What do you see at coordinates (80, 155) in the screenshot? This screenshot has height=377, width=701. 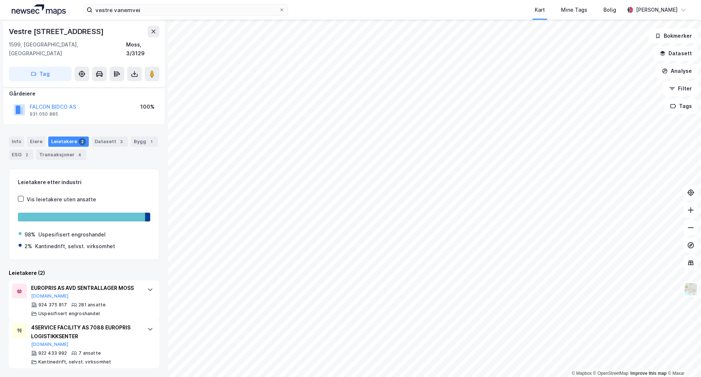 I see `div: 4` at bounding box center [80, 155].